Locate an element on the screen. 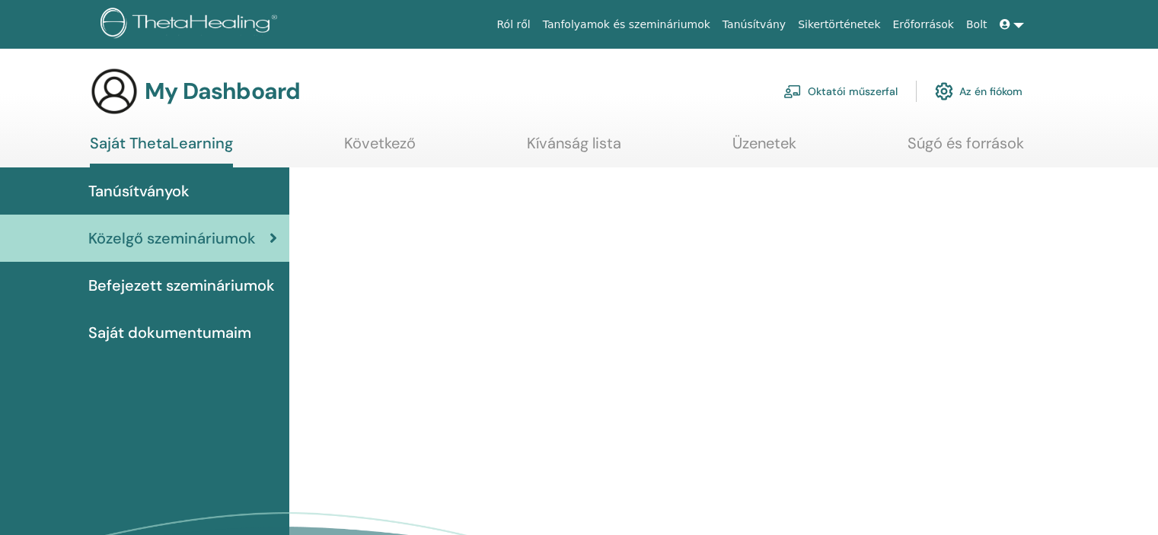 The image size is (1158, 535). a: Súgó és források is located at coordinates (965, 148).